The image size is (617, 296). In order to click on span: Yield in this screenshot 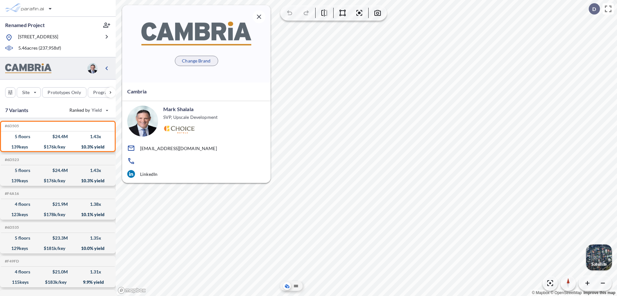, I will do `click(97, 110)`.